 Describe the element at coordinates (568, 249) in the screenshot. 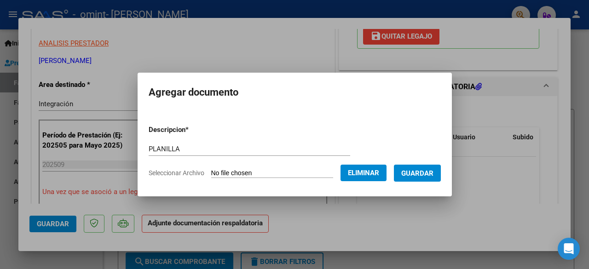

I see `div: Open Intercom Messenger` at that location.